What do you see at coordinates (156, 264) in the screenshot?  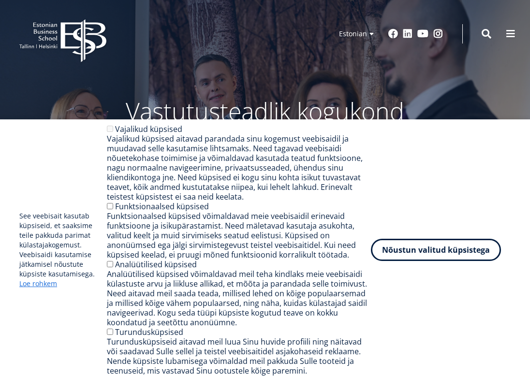 I see `label: Analüütilised küpsised` at bounding box center [156, 264].